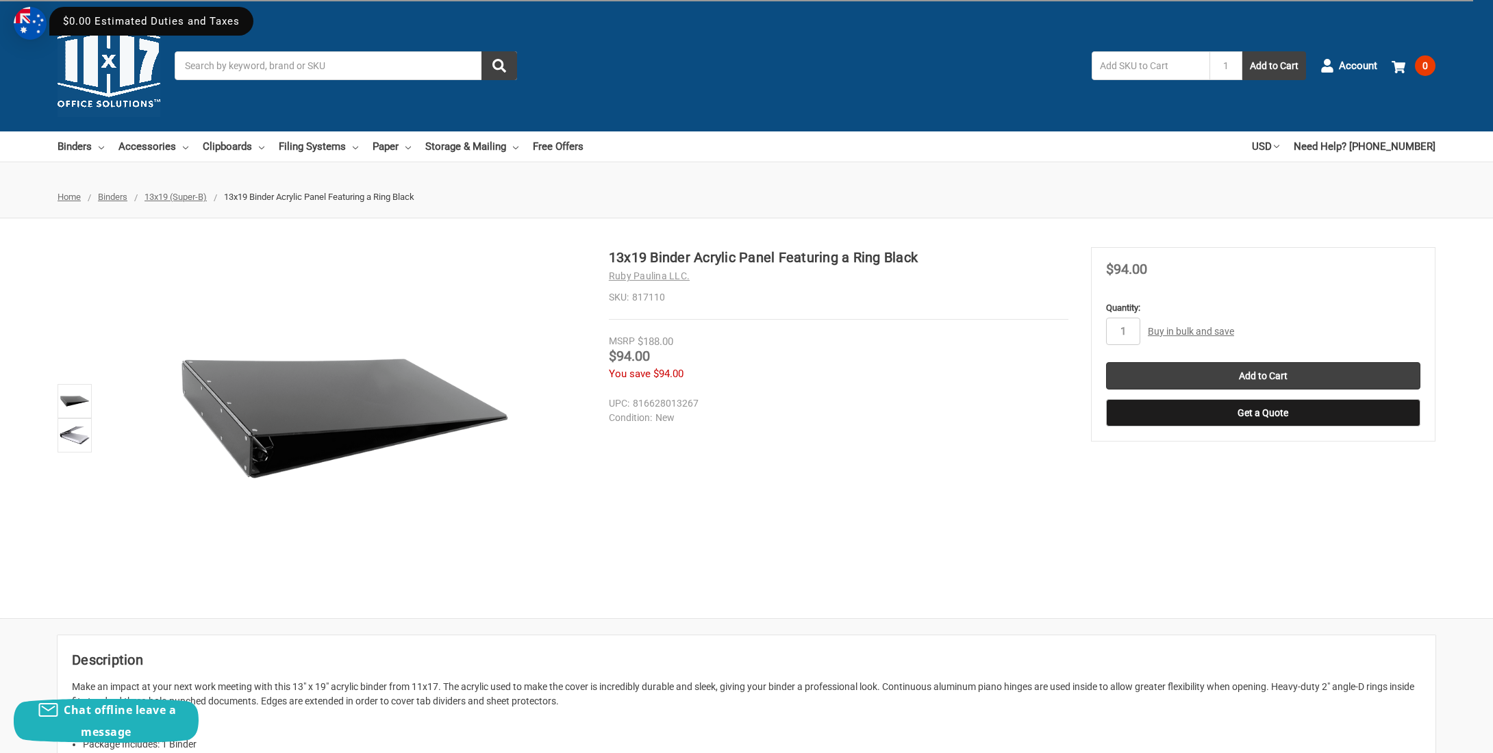 This screenshot has width=1493, height=753. What do you see at coordinates (838, 297) in the screenshot?
I see `dd: 817110` at bounding box center [838, 297].